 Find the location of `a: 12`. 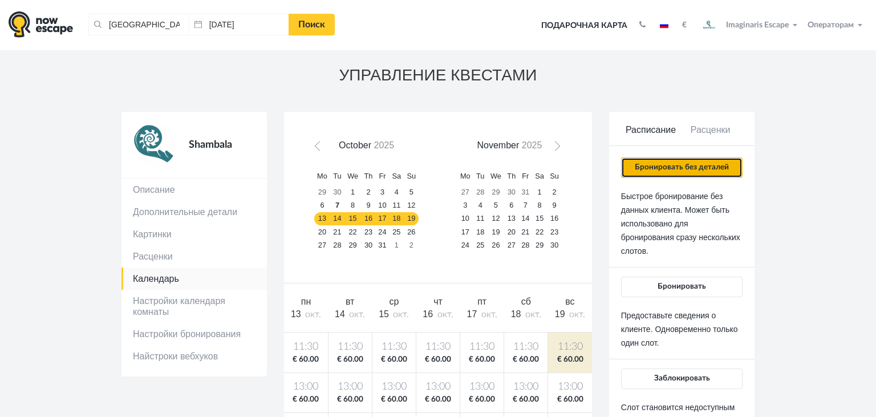

a: 12 is located at coordinates (496, 219).